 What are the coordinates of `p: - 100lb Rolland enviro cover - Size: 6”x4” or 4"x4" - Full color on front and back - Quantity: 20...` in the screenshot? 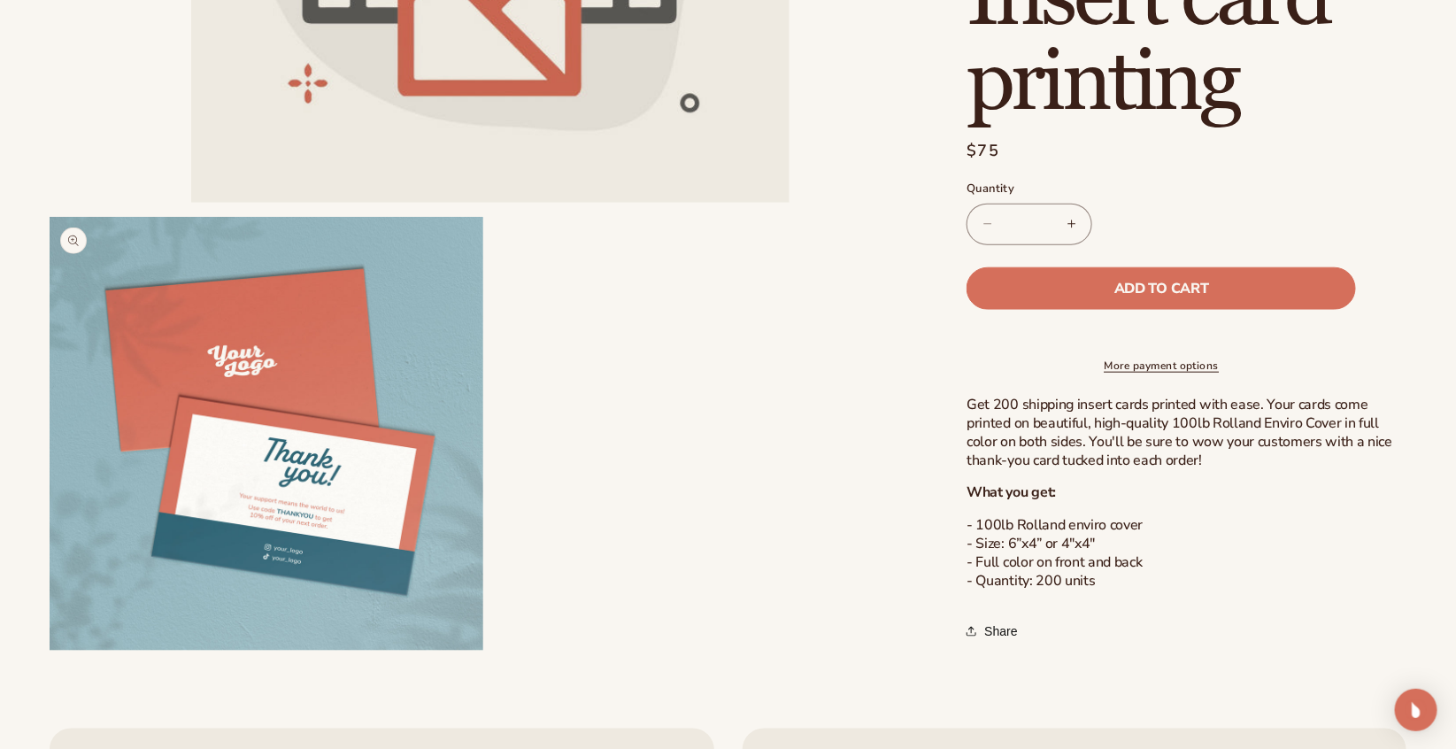 It's located at (1186, 552).